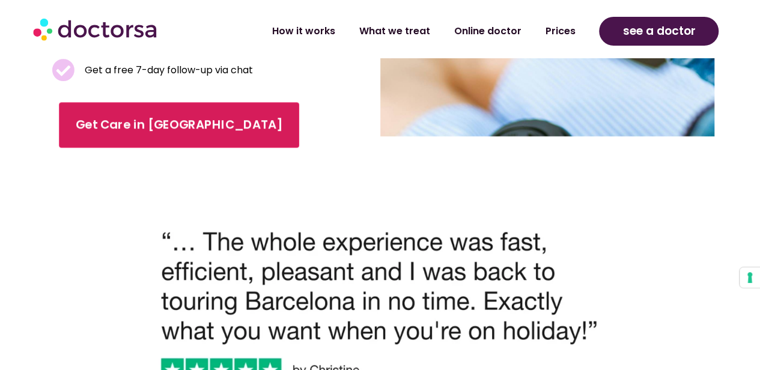 This screenshot has width=760, height=370. What do you see at coordinates (396, 31) in the screenshot?
I see `nav: Menu` at bounding box center [396, 31].